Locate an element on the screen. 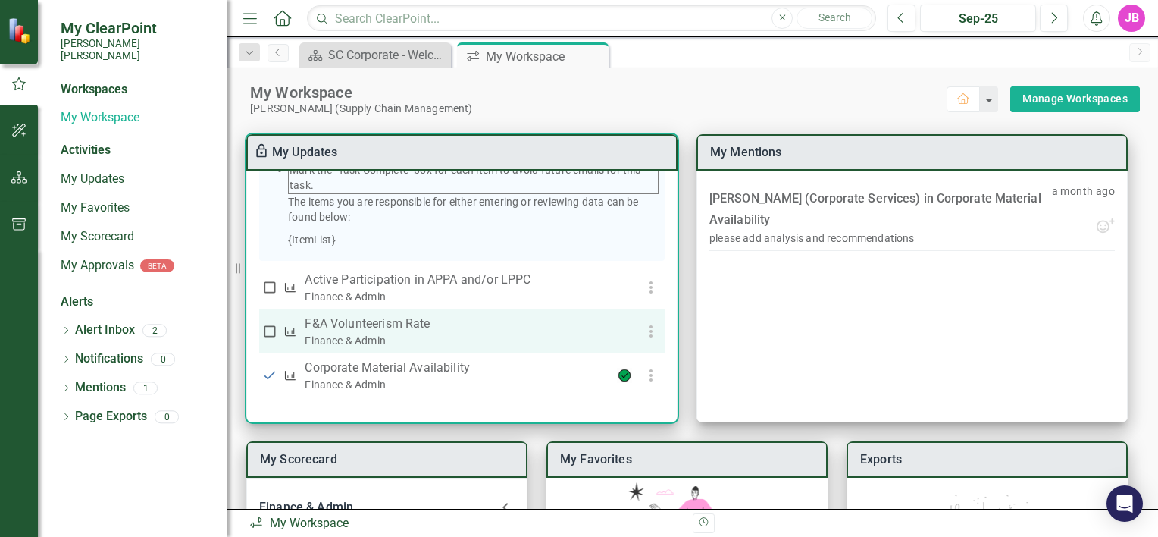 The image size is (1158, 537). div: Open Intercom Messenger is located at coordinates (1125, 503).